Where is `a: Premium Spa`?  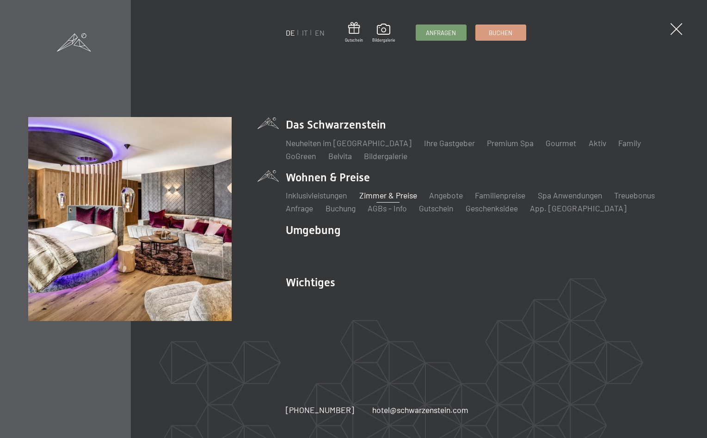
a: Premium Spa is located at coordinates (510, 143).